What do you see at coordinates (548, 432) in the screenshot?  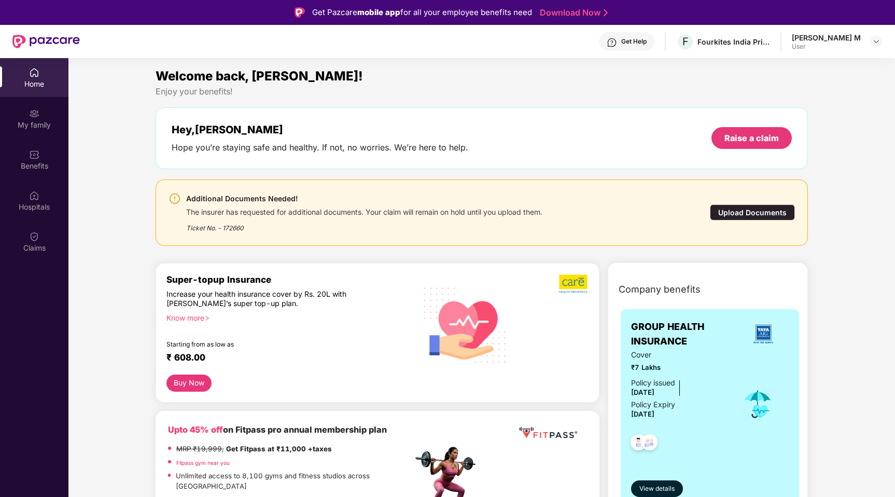 I see `img: fppp.png` at bounding box center [548, 432].